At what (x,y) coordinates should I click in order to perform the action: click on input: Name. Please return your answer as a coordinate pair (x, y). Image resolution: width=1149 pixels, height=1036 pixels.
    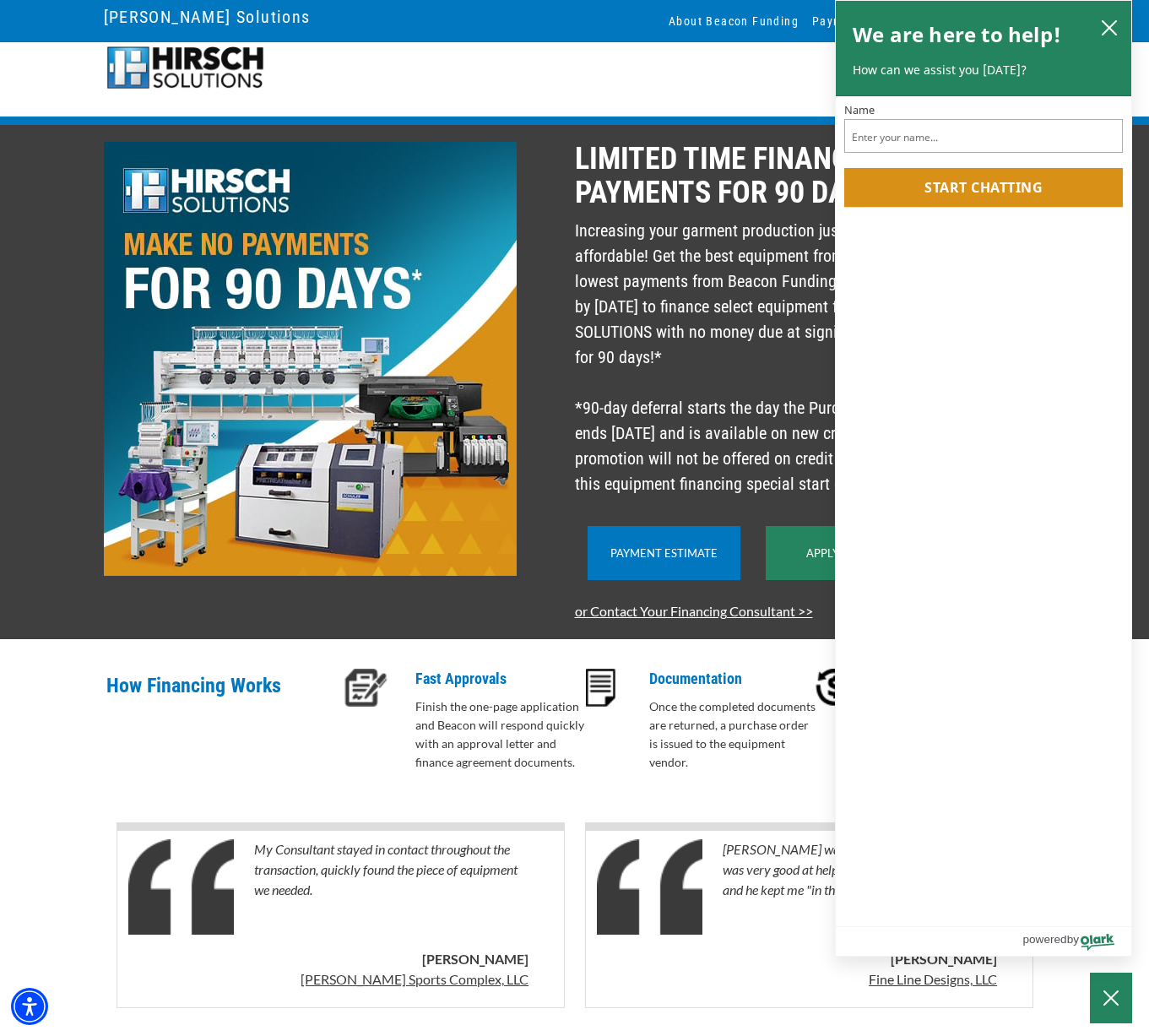
    Looking at the image, I should click on (983, 136).